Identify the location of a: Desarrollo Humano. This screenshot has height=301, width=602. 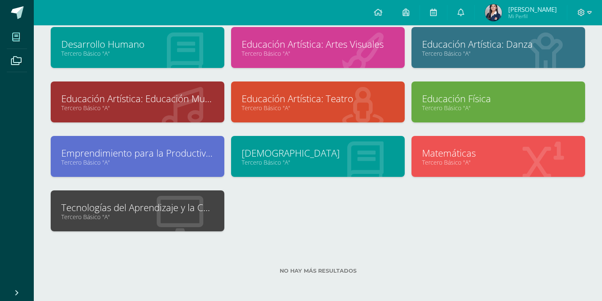
(137, 44).